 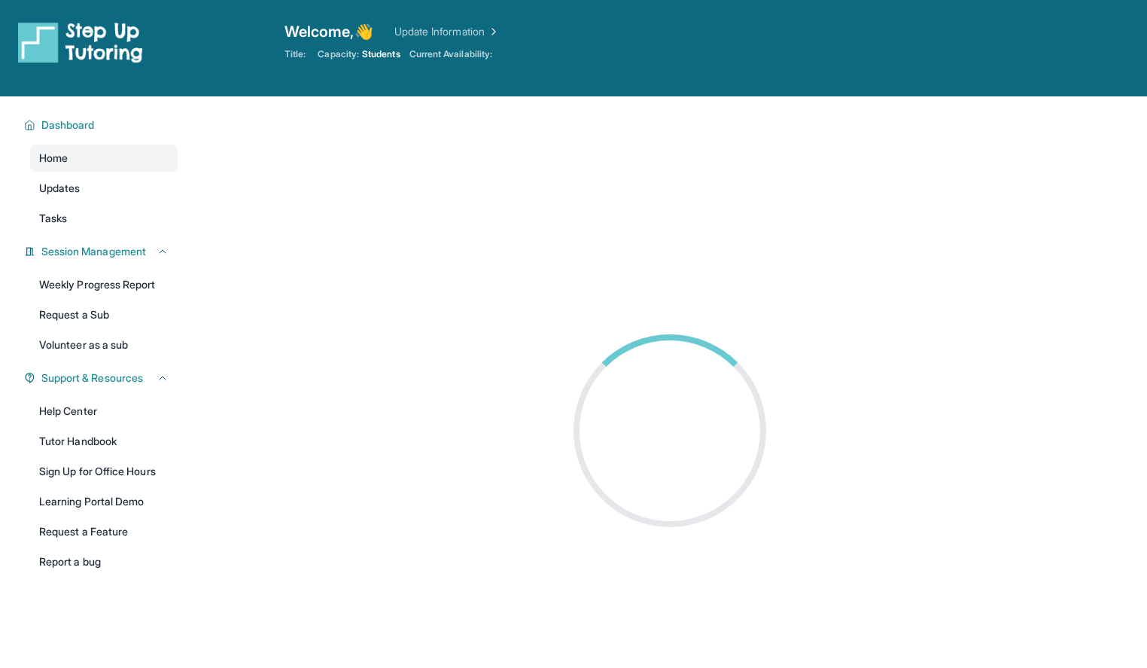 What do you see at coordinates (104, 345) in the screenshot?
I see `a: Volunteer as a sub` at bounding box center [104, 345].